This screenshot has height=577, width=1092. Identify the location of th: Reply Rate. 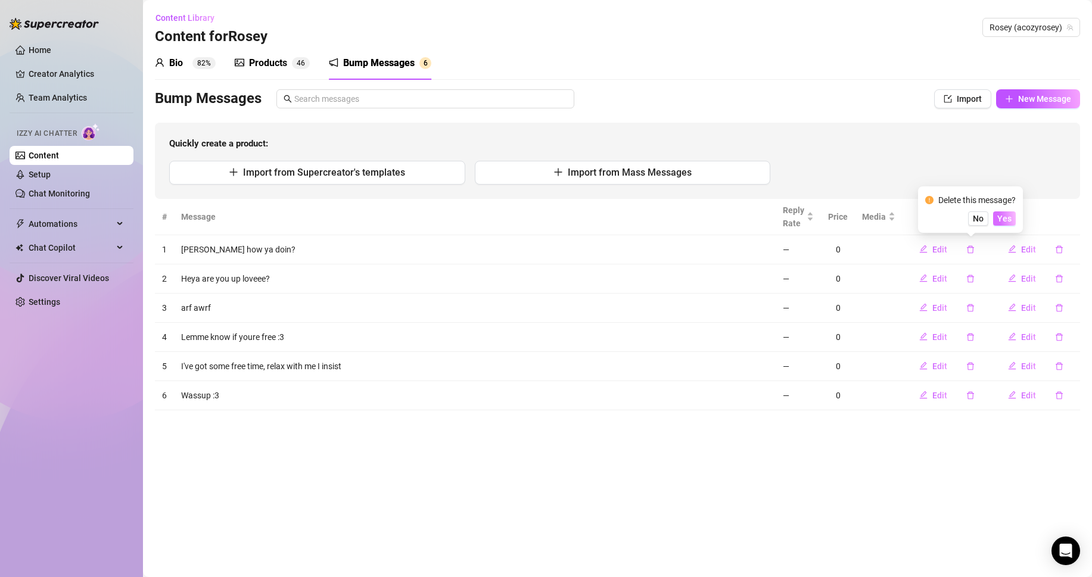
(798, 217).